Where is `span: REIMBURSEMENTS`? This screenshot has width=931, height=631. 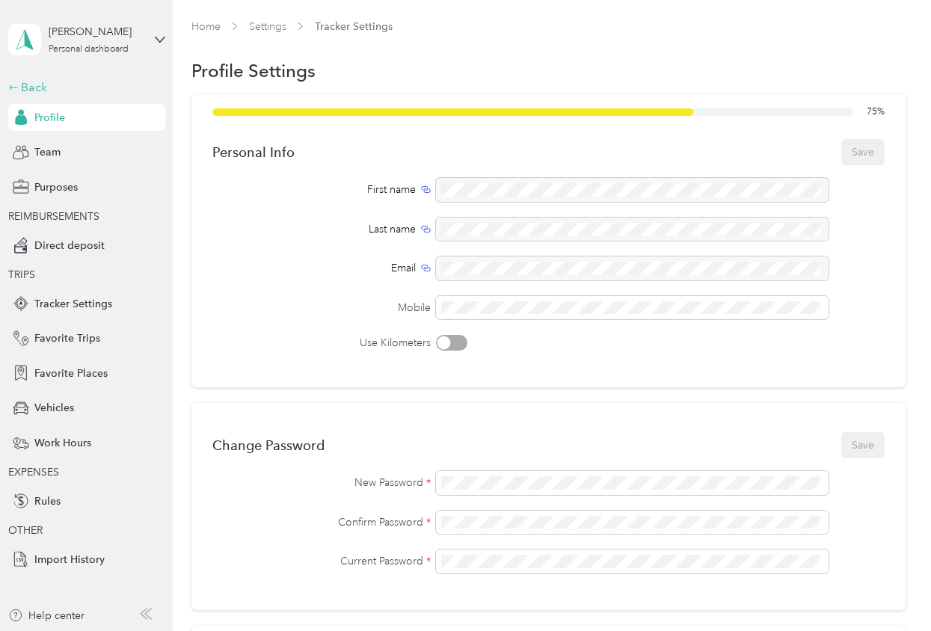 span: REIMBURSEMENTS is located at coordinates (54, 216).